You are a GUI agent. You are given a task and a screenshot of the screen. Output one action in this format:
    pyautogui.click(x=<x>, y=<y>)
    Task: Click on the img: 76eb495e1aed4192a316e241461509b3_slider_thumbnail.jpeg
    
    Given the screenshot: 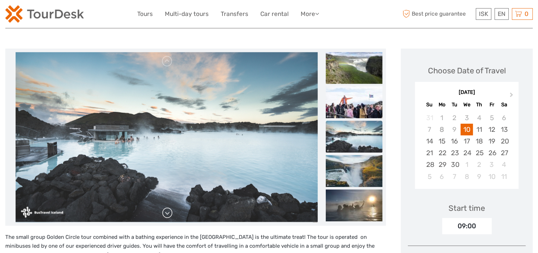 What is the action you would take?
    pyautogui.click(x=354, y=68)
    